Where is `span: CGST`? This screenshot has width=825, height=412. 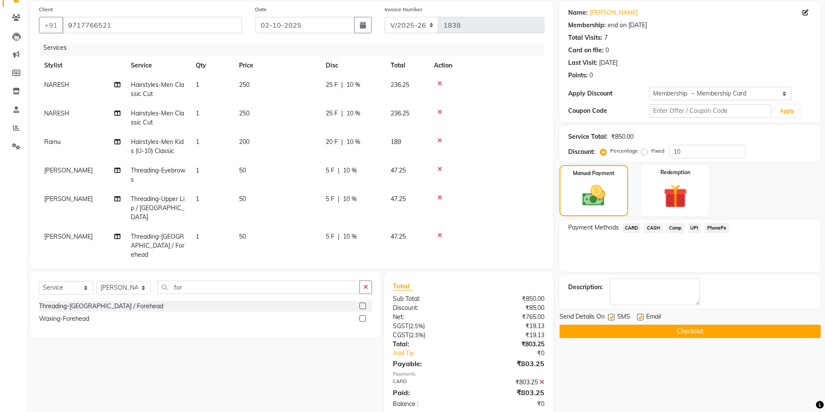
span: CGST is located at coordinates (400, 335).